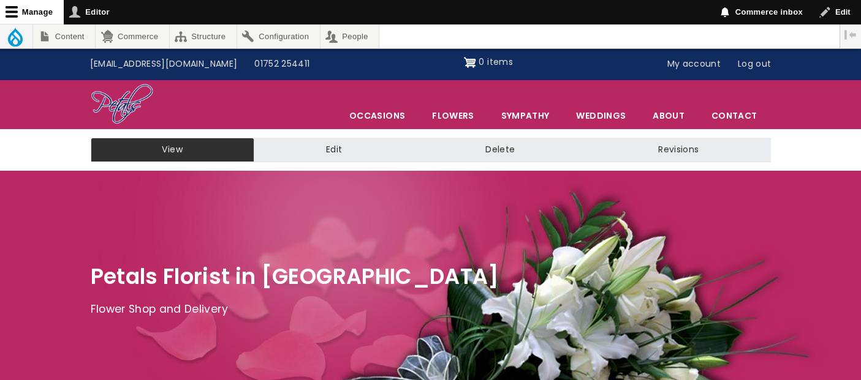  Describe the element at coordinates (282, 64) in the screenshot. I see `a: 01752 254411` at that location.